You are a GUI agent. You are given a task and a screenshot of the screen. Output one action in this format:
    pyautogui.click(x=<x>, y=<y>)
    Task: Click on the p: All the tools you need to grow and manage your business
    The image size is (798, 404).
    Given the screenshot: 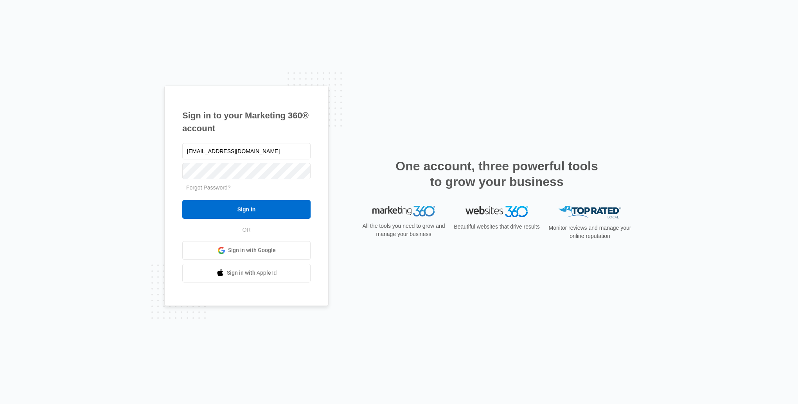 What is the action you would take?
    pyautogui.click(x=404, y=230)
    